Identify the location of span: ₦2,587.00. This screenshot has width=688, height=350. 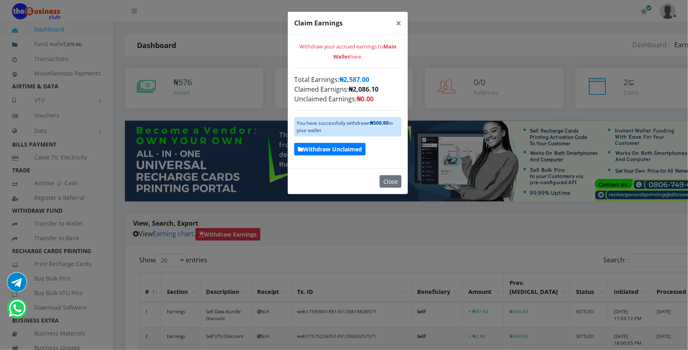
(354, 79).